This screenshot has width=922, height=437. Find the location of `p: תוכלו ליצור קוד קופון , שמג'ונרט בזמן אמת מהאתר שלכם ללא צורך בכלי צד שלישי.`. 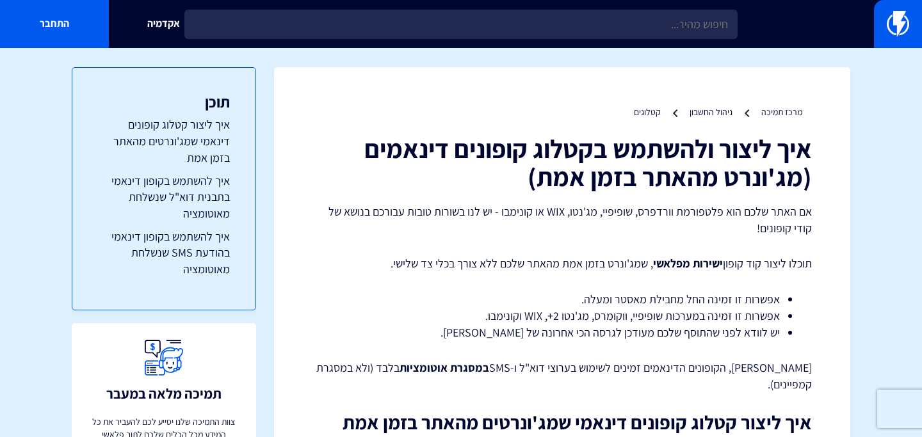

p: תוכלו ליצור קוד קופון , שמג'ונרט בזמן אמת מהאתר שלכם ללא צורך בכלי צד שלישי. is located at coordinates (562, 264).